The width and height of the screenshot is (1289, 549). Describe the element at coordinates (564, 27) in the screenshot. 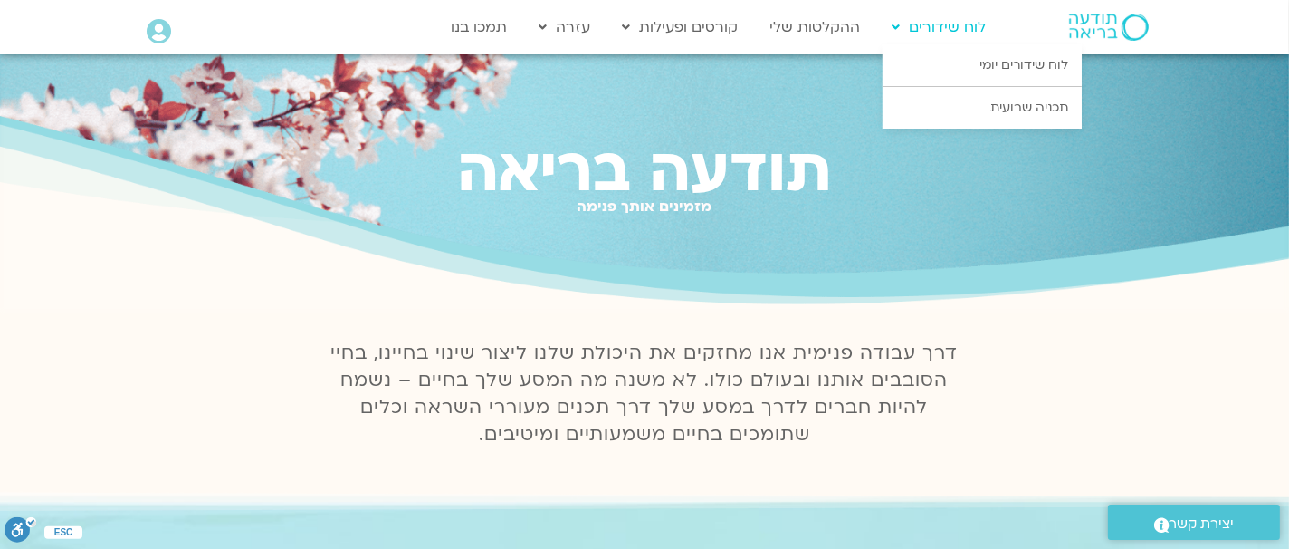

I see `a: עזרה` at that location.